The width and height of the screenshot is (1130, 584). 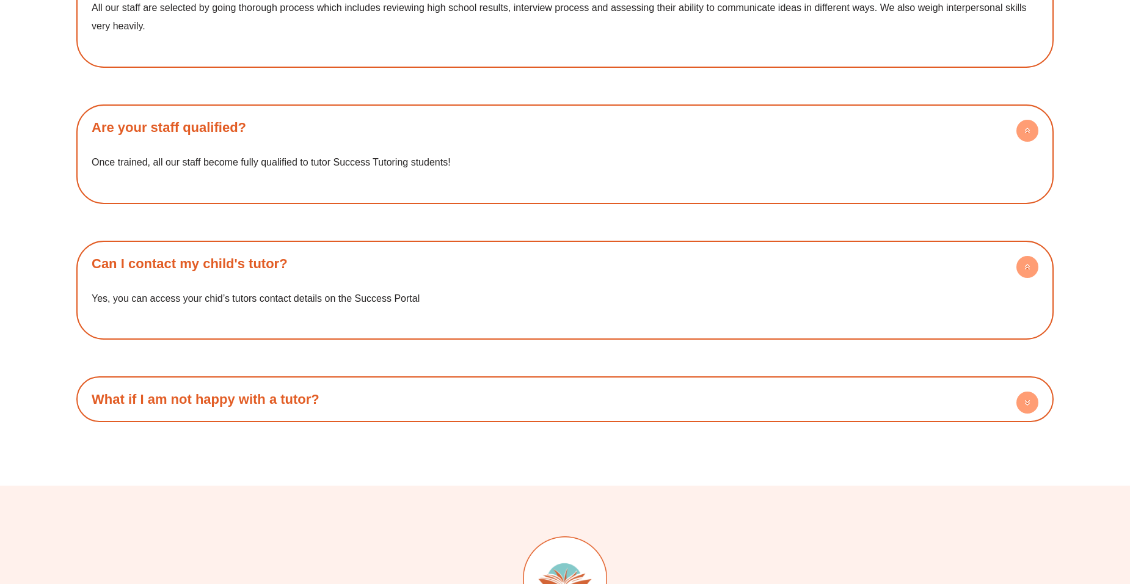 I want to click on a: Can I contact my child's tutor?, so click(x=189, y=263).